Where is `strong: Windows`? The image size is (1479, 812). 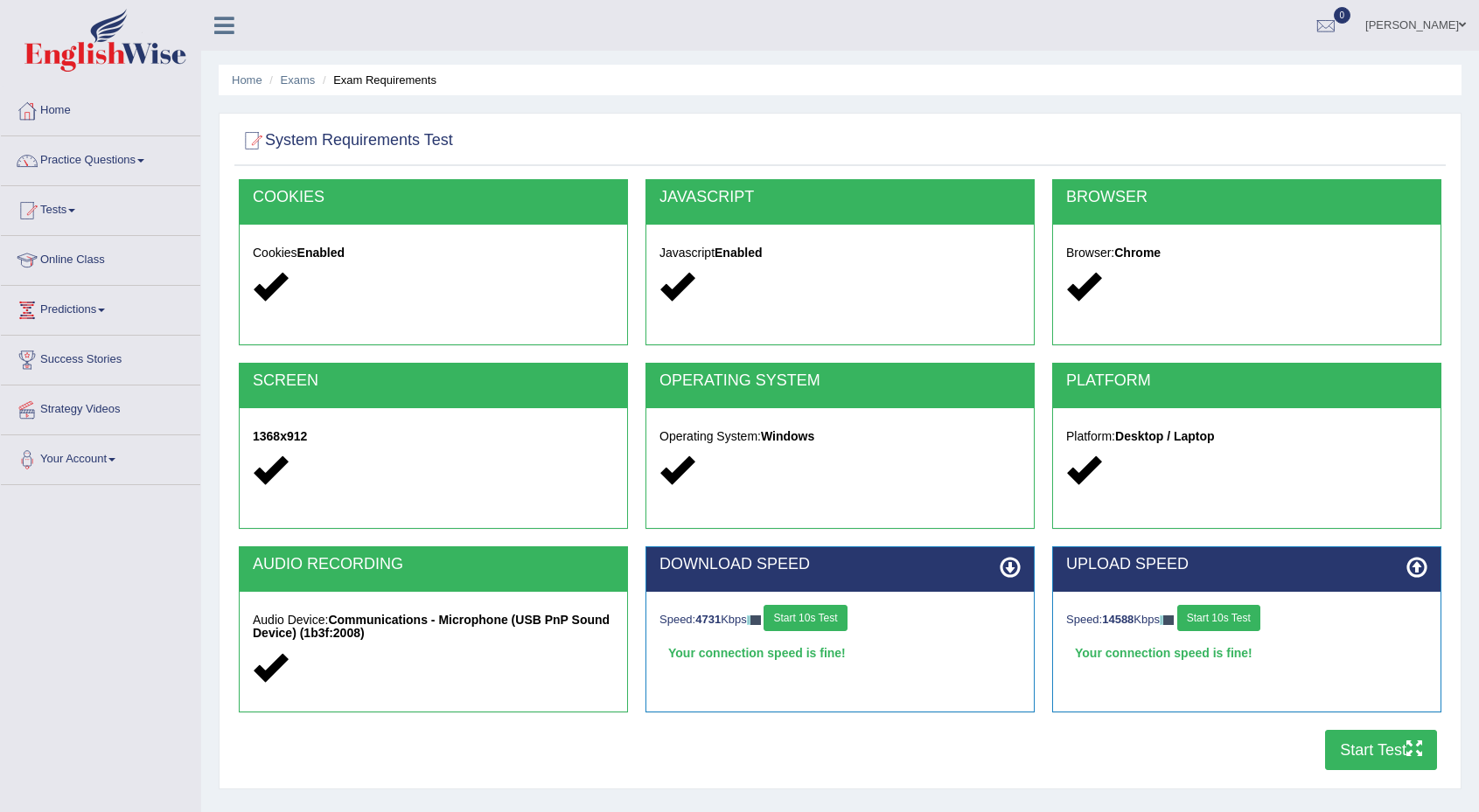
strong: Windows is located at coordinates (787, 436).